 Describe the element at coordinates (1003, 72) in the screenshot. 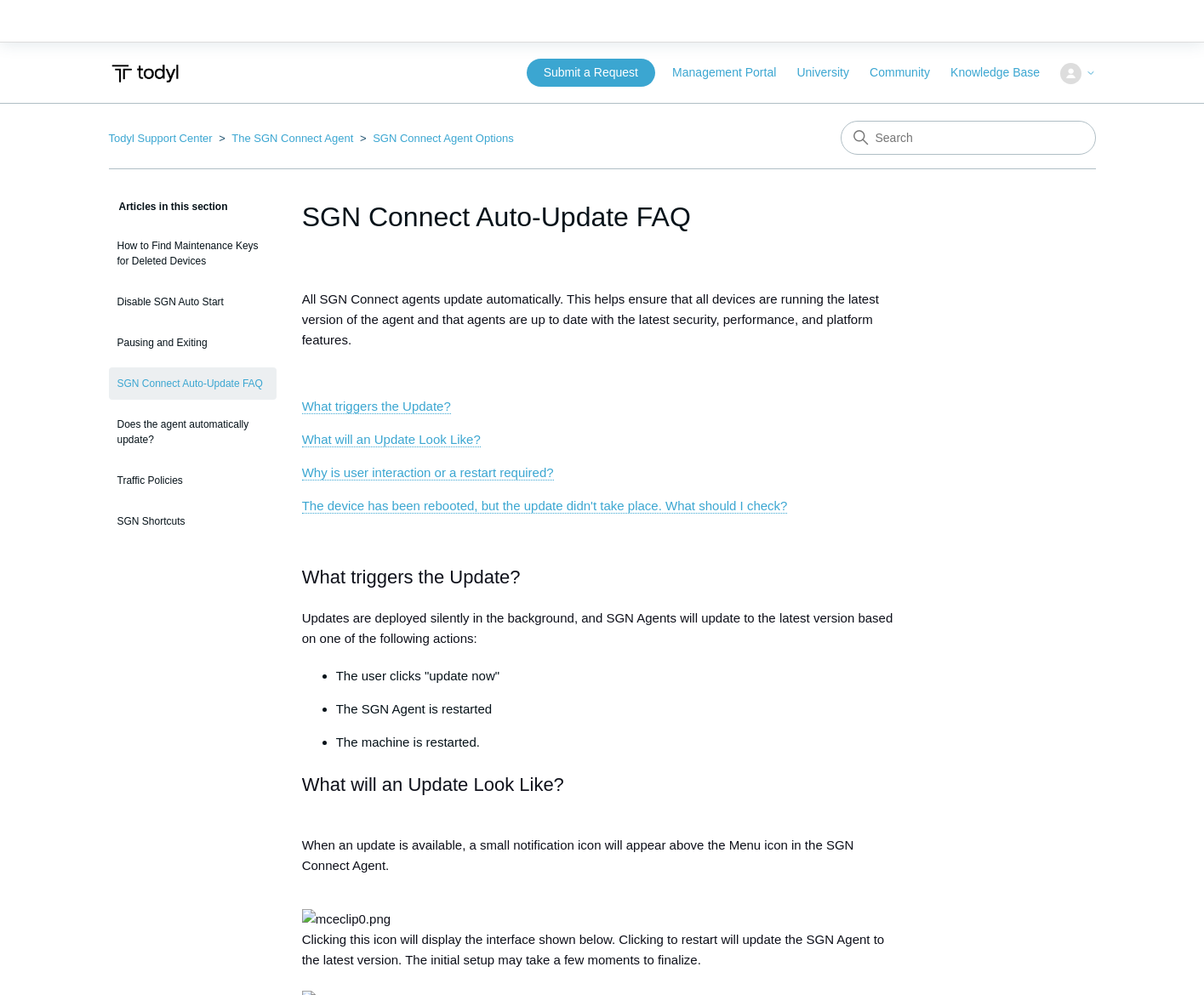

I see `a: Knowledge Base` at that location.